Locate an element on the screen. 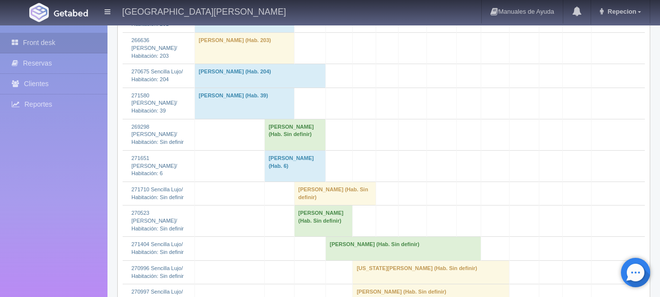 The image size is (660, 297). a: 271710 Sencilla Lujo/Habitación: Sin definir is located at coordinates (157, 193).